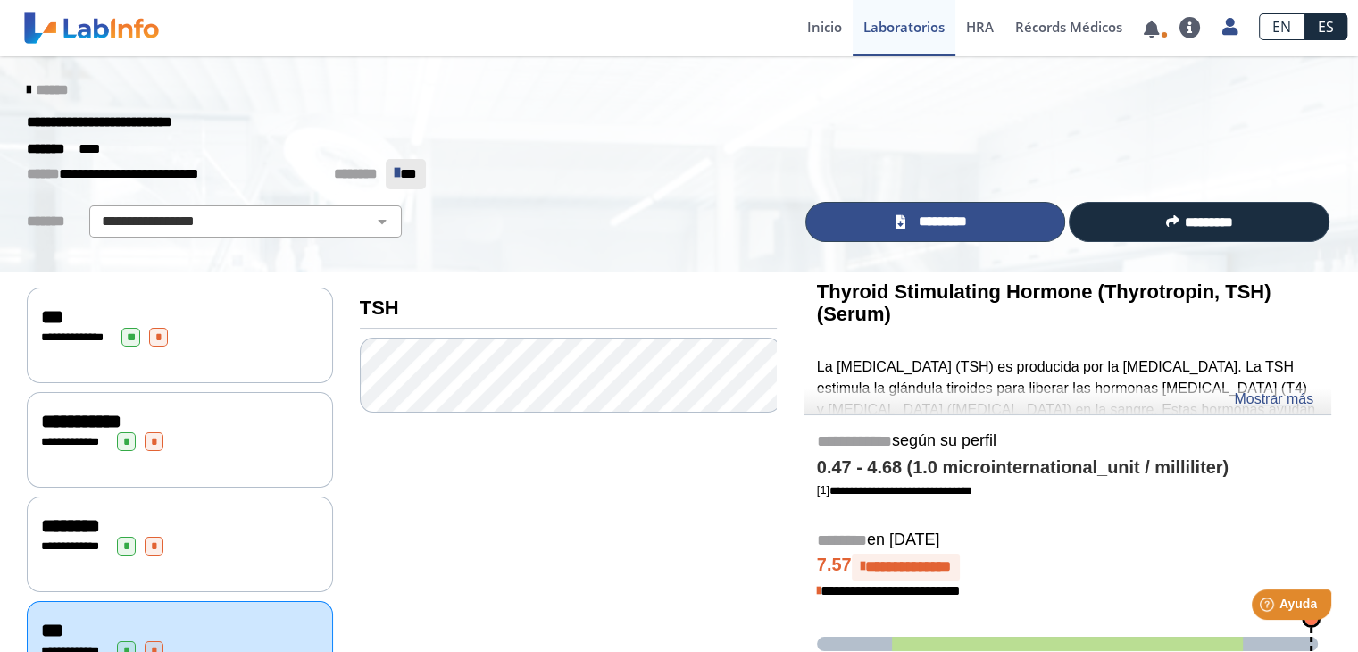 The image size is (1358, 652). Describe the element at coordinates (379, 307) in the screenshot. I see `b: TSH` at that location.